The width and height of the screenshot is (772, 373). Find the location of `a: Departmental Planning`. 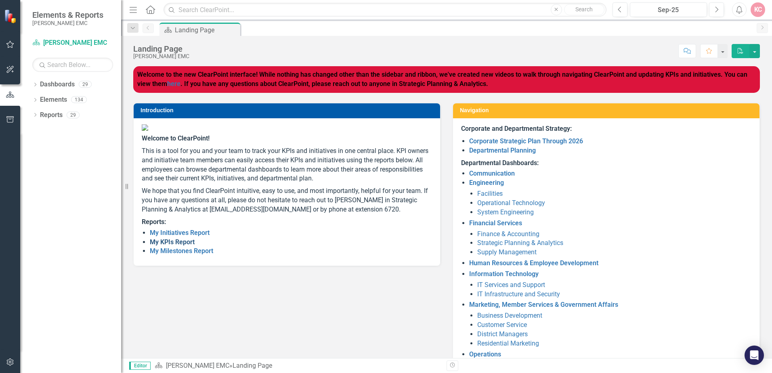

a: Departmental Planning is located at coordinates (503, 150).